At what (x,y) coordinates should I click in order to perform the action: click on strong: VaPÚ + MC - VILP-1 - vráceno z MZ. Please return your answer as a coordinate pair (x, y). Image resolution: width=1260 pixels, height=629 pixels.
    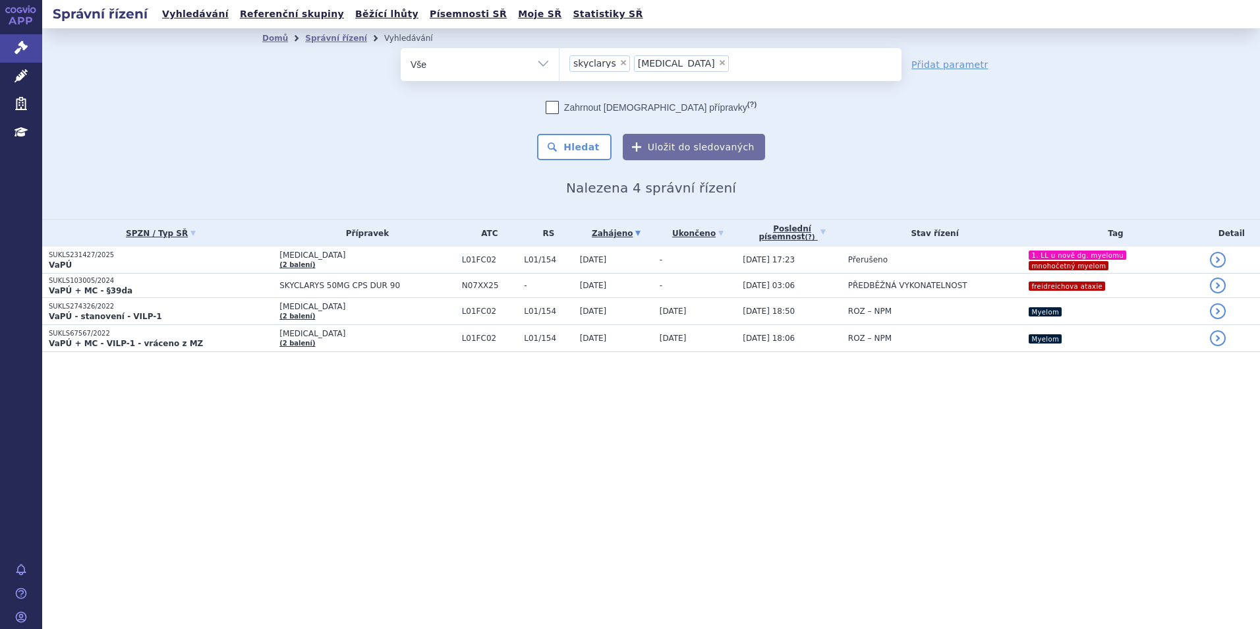
    Looking at the image, I should click on (126, 343).